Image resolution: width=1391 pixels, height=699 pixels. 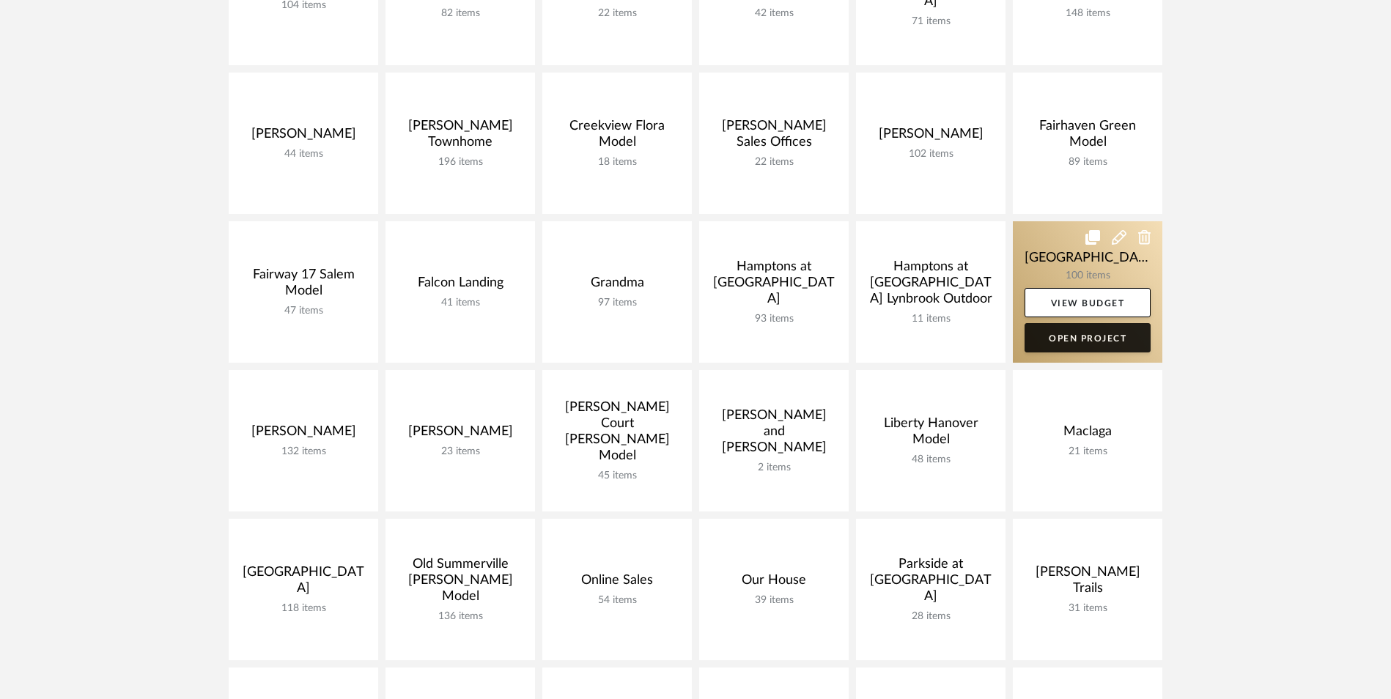 What do you see at coordinates (303, 311) in the screenshot?
I see `div: 47 items` at bounding box center [303, 311].